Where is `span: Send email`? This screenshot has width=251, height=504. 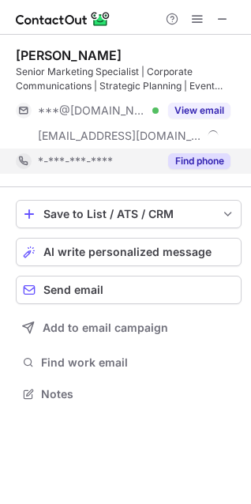 span: Send email is located at coordinates (73, 290).